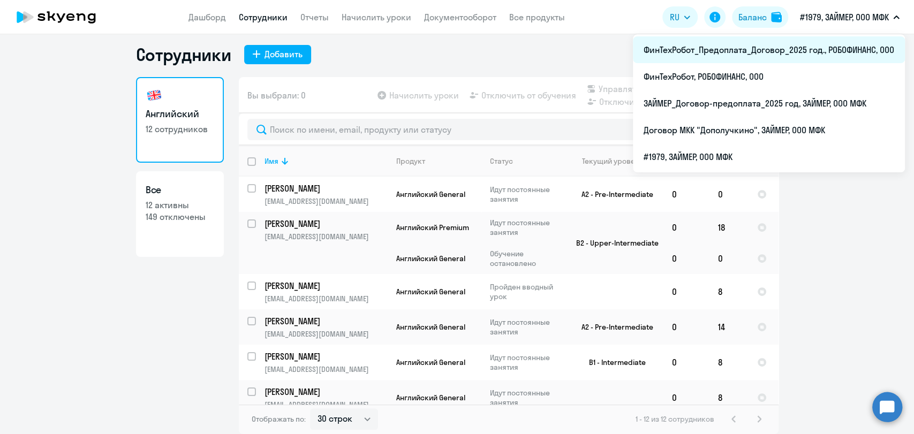 Image resolution: width=914 pixels, height=434 pixels. I want to click on p: Пройден вводный урок, so click(526, 292).